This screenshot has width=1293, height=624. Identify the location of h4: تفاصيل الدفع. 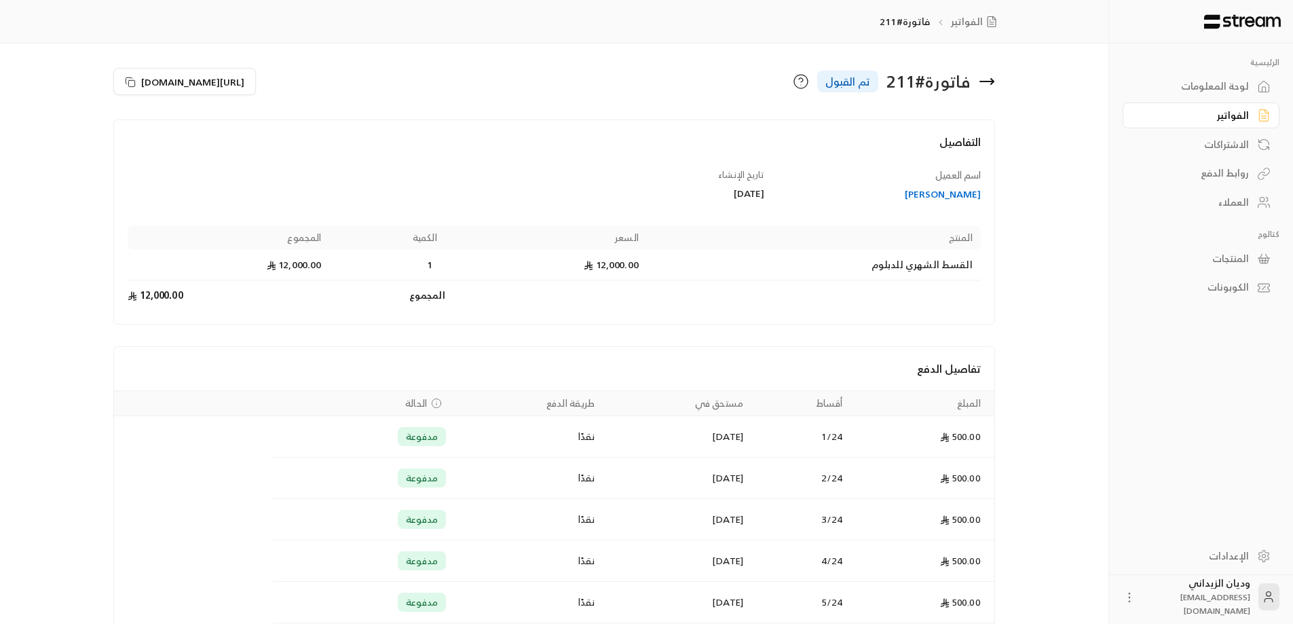
(554, 369).